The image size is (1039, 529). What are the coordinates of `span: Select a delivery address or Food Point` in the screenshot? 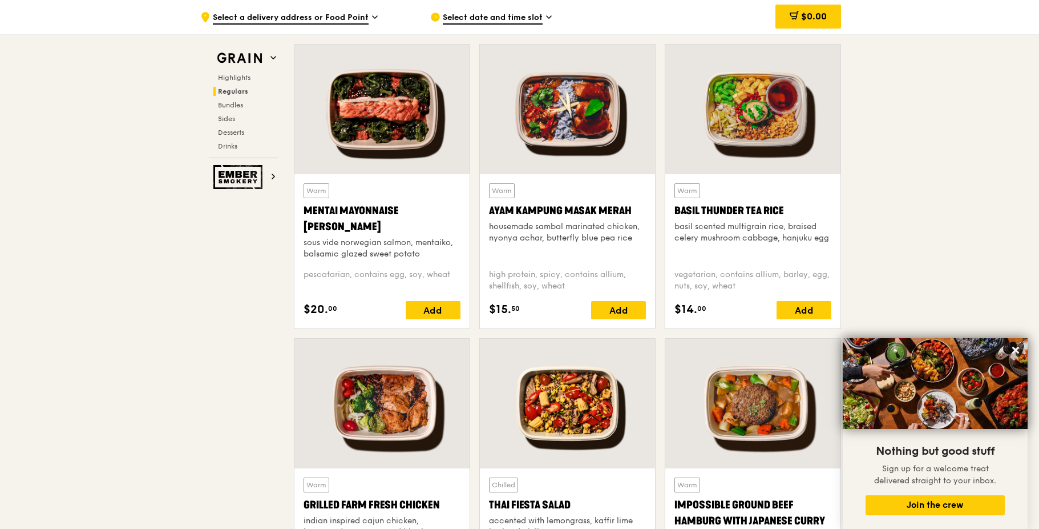 It's located at (291, 18).